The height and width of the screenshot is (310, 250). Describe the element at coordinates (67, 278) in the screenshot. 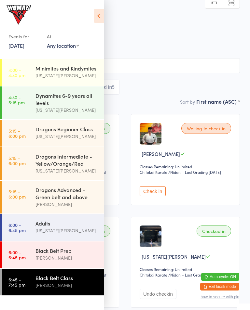

I see `div: Black Belt Class` at that location.